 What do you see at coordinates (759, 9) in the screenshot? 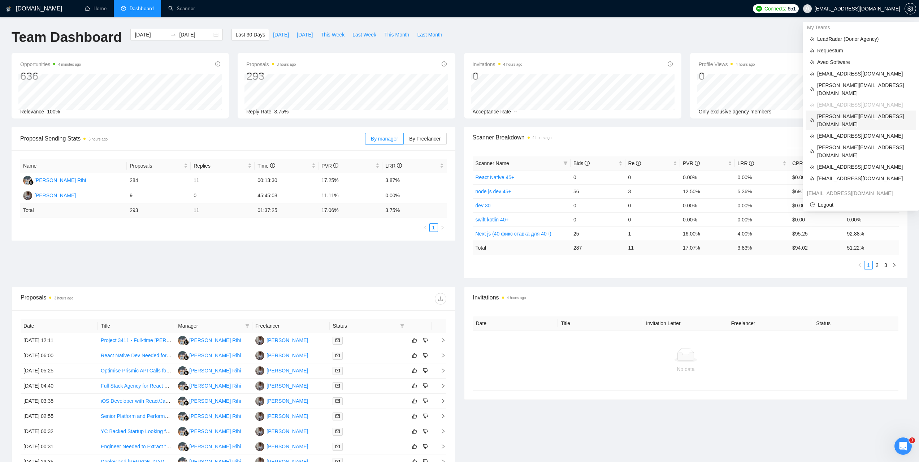
I see `img: upwork-logo.png` at bounding box center [759, 9].